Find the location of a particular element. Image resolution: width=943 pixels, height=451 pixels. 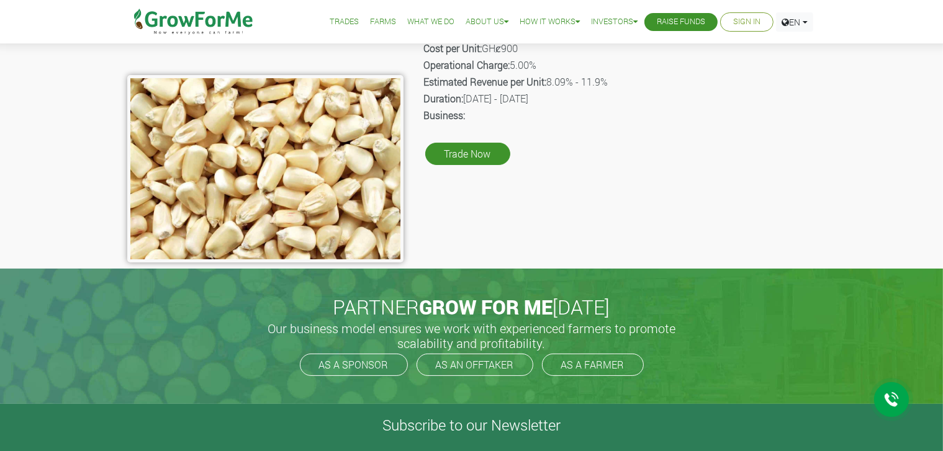

p: 5.00% is located at coordinates (619, 65).